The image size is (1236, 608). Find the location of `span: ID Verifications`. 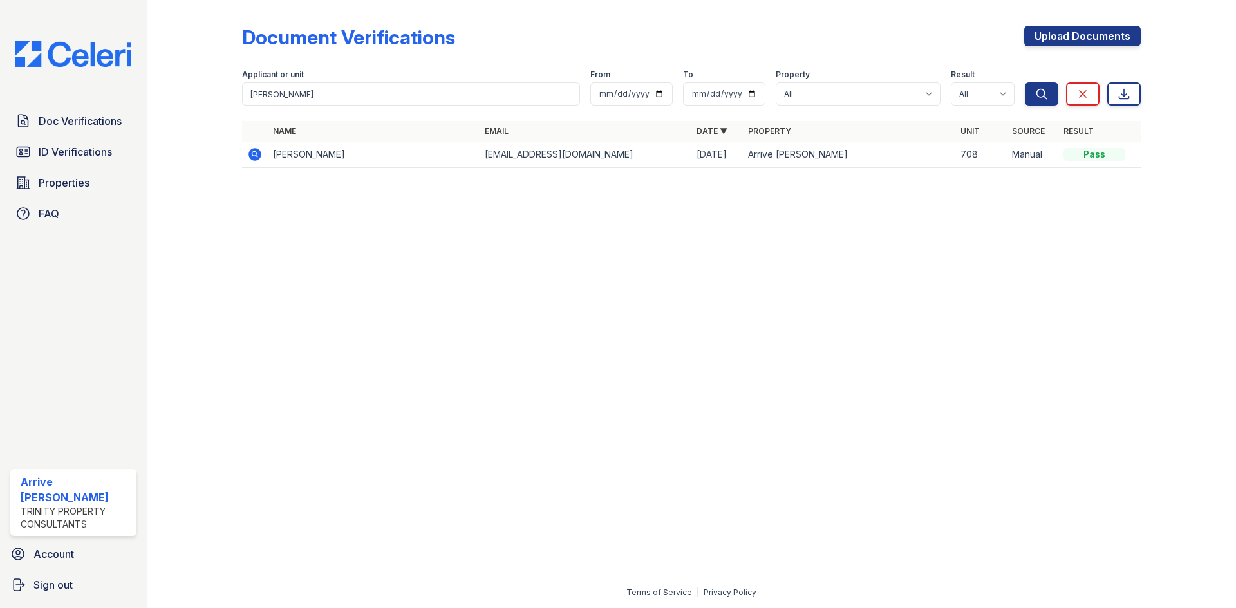

span: ID Verifications is located at coordinates (75, 152).